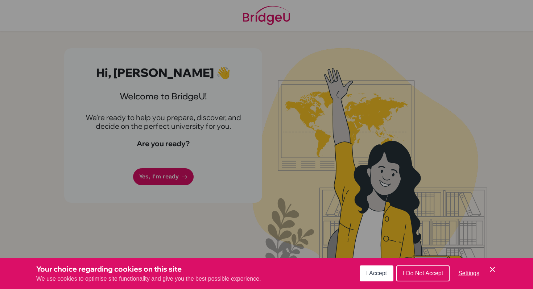 The height and width of the screenshot is (289, 533). What do you see at coordinates (377, 274) in the screenshot?
I see `button: I Accept` at bounding box center [377, 274].